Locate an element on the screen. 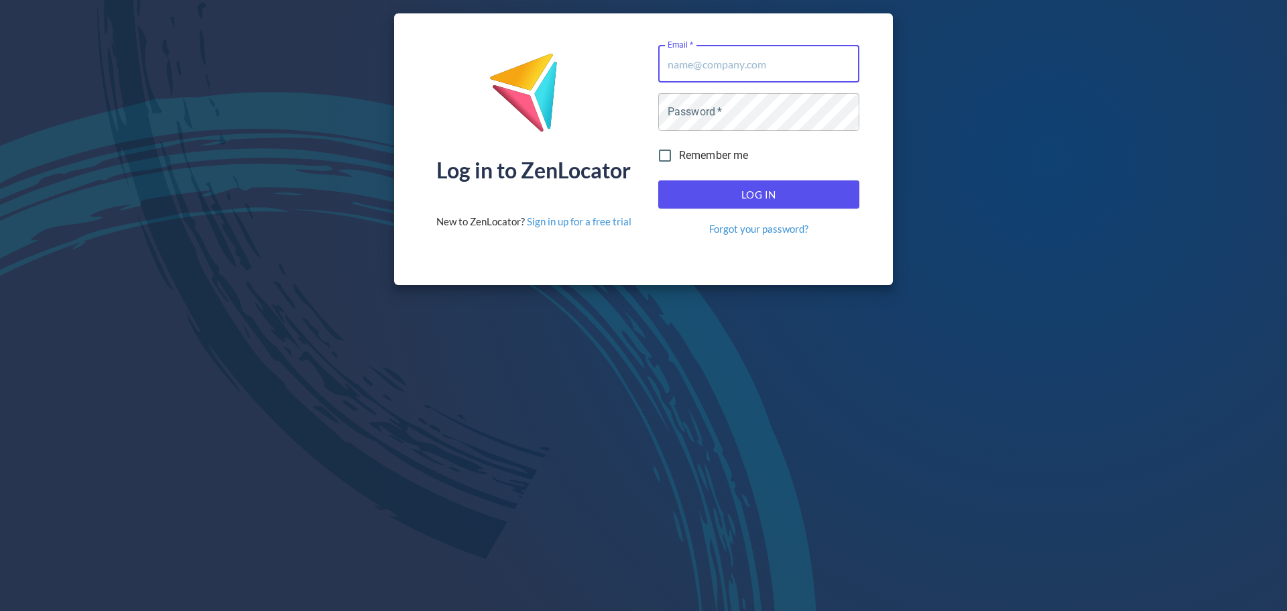 Image resolution: width=1287 pixels, height=611 pixels. a: Sign in up for a free trial is located at coordinates (579, 221).